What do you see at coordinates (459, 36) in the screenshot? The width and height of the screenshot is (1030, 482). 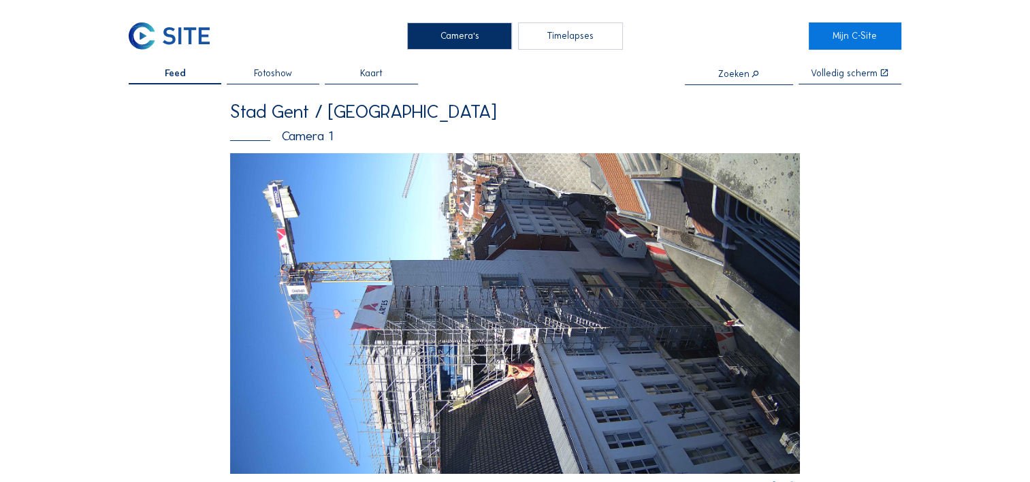 I see `div: Camera's` at bounding box center [459, 36].